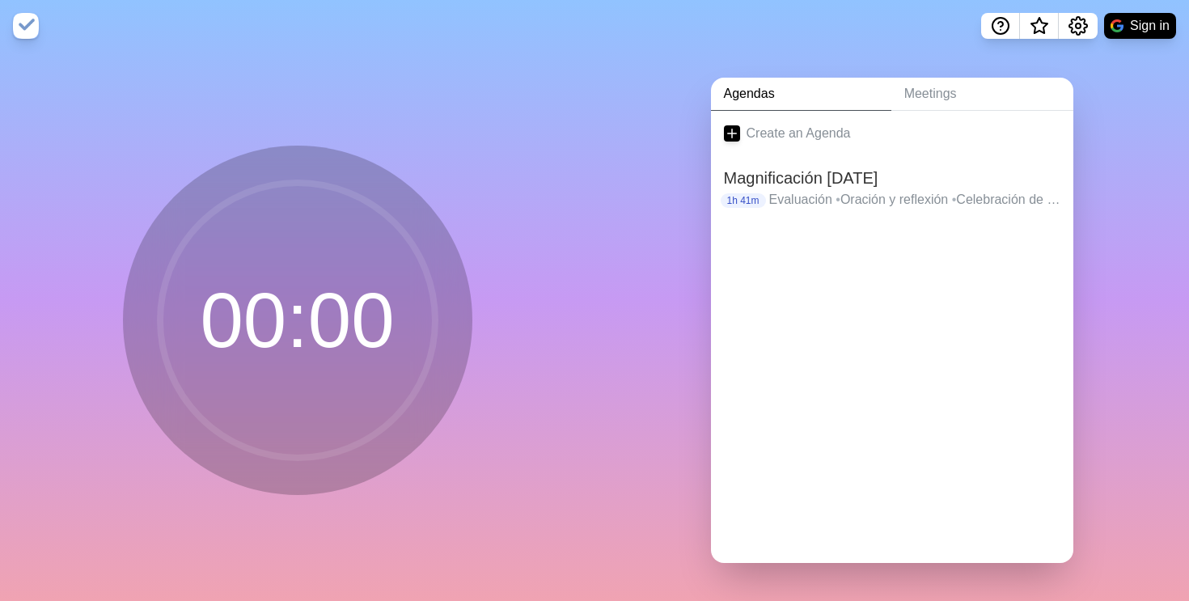 This screenshot has height=601, width=1189. Describe the element at coordinates (1040, 26) in the screenshot. I see `button: What’s new` at that location.